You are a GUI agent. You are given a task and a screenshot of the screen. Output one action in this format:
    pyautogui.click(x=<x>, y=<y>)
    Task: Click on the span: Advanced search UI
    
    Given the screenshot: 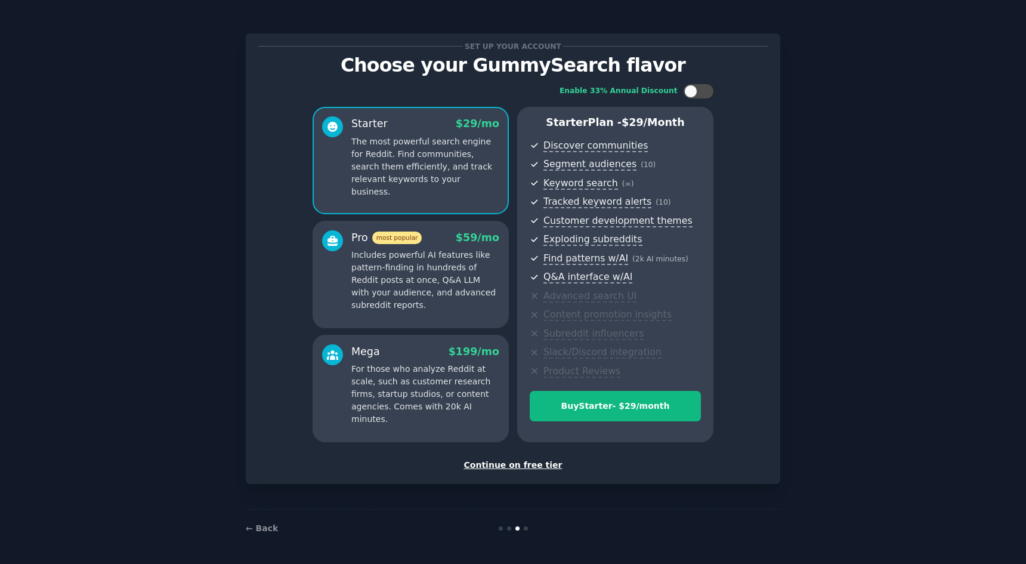 What is the action you would take?
    pyautogui.click(x=590, y=296)
    